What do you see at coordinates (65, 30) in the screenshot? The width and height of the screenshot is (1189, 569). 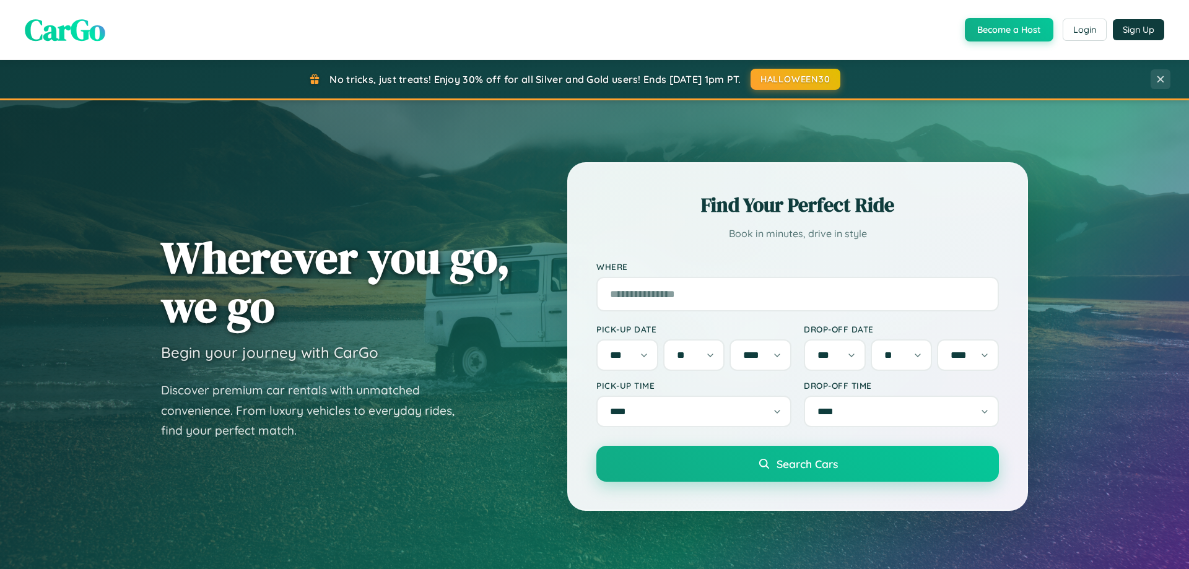 I see `span: CarGo` at bounding box center [65, 30].